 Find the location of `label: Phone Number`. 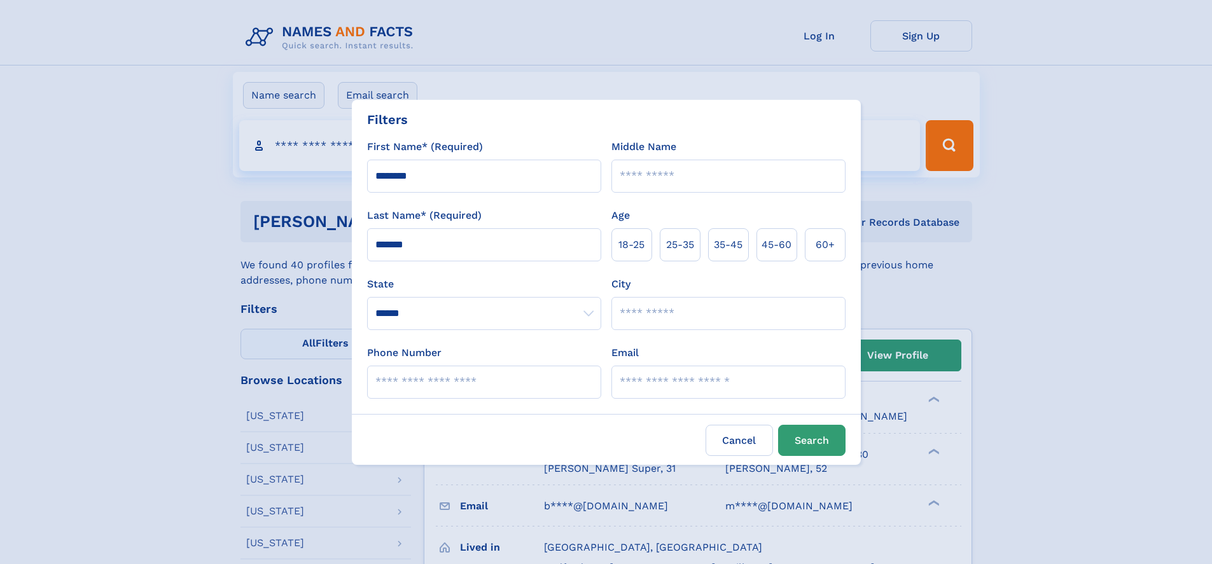

label: Phone Number is located at coordinates (404, 353).